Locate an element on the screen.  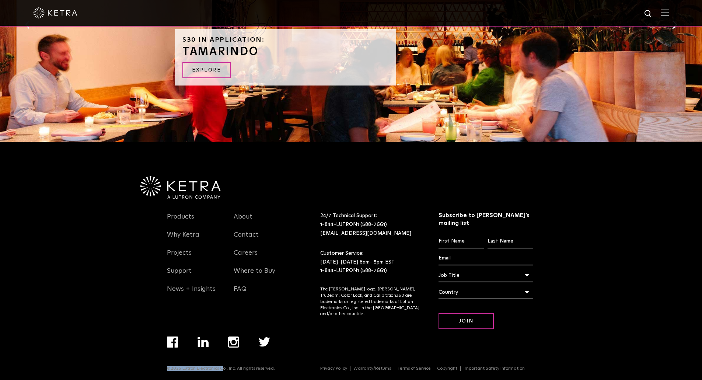
img: twitter is located at coordinates (264, 342).